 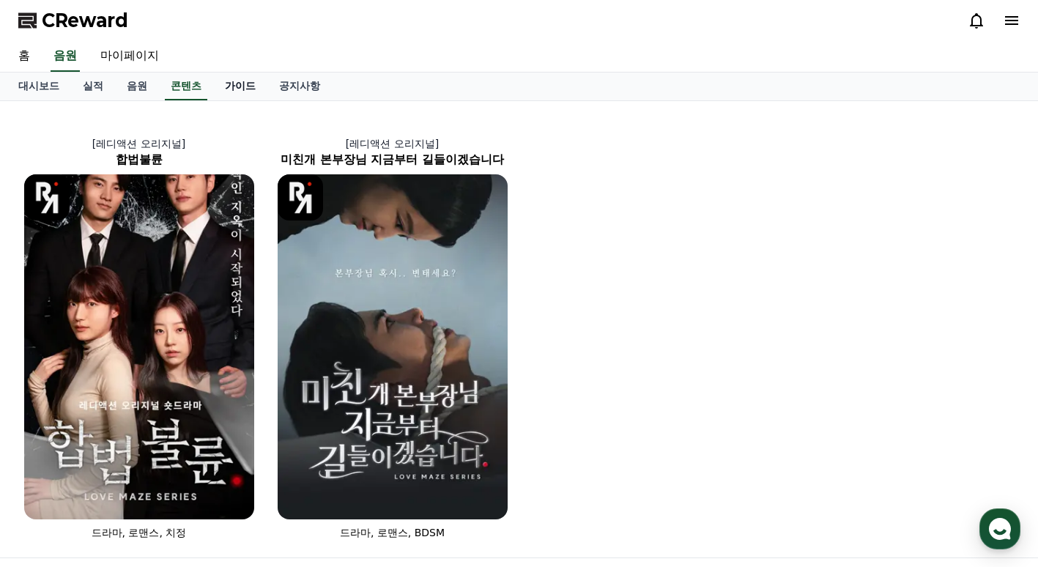 What do you see at coordinates (393, 338) in the screenshot?
I see `a: [레디액션 오리지널] 미친개 본부장님 지금부터 길들이겠습니다 미친개 본부장님 지금부터 길들이겠습니다 [object Object] Logo 드라마, 로맨스, BDSM` at bounding box center [393, 338].